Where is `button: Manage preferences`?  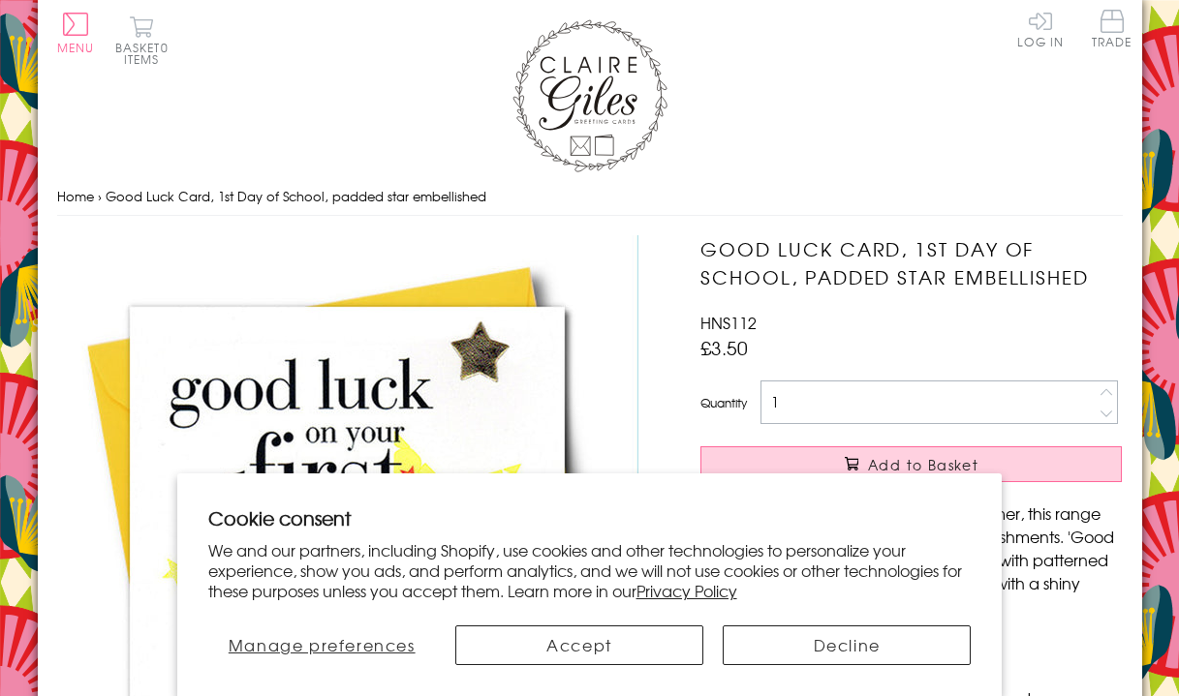 button: Manage preferences is located at coordinates (322, 645).